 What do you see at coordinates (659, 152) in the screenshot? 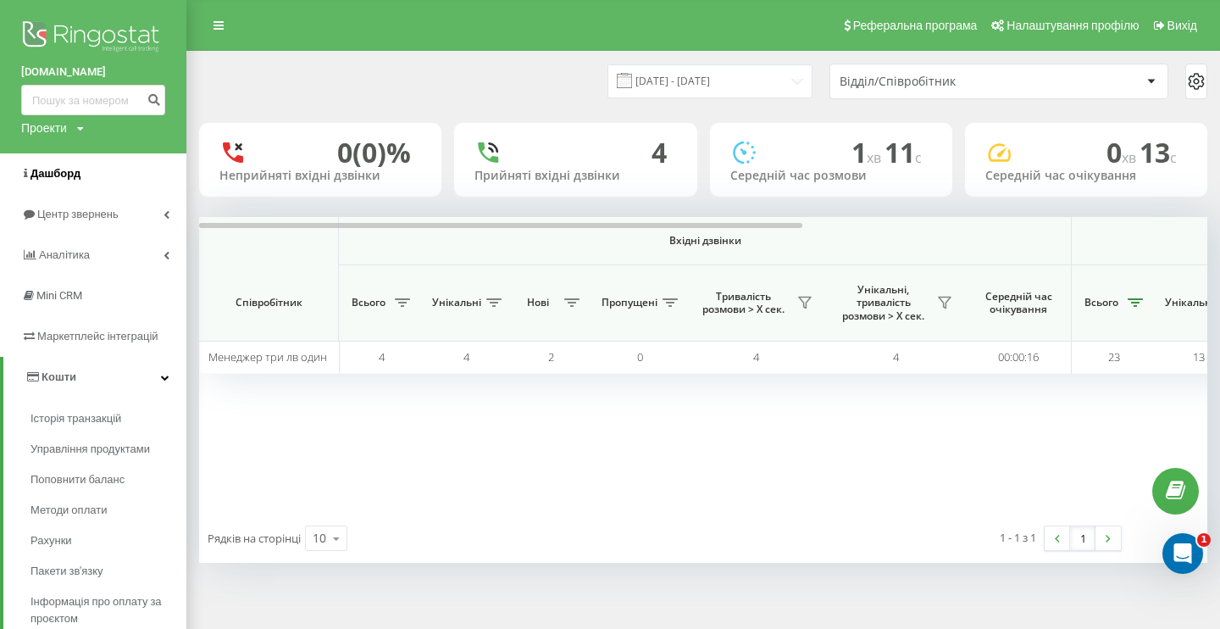
I see `div: 4` at bounding box center [659, 152].